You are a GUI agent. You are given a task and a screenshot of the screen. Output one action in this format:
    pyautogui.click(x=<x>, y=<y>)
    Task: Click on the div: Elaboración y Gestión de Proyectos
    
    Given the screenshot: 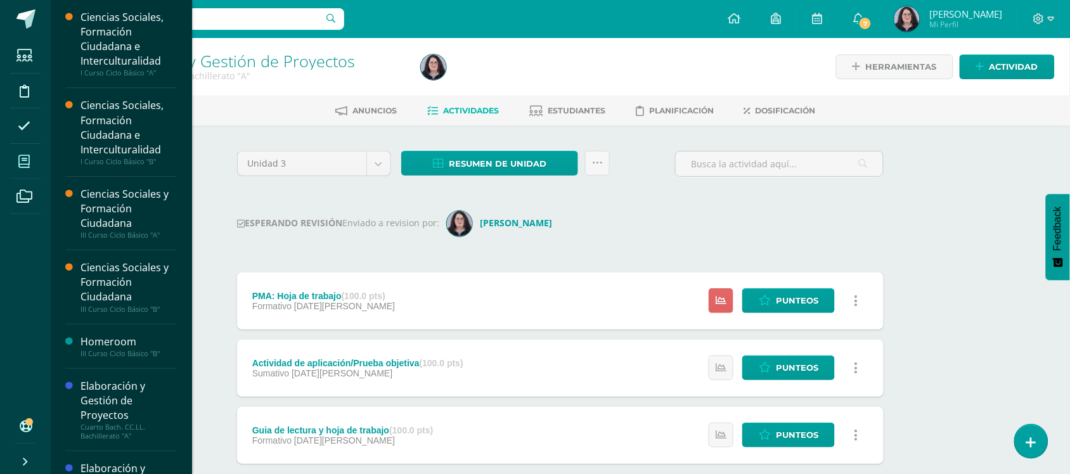 What is the action you would take?
    pyautogui.click(x=129, y=401)
    